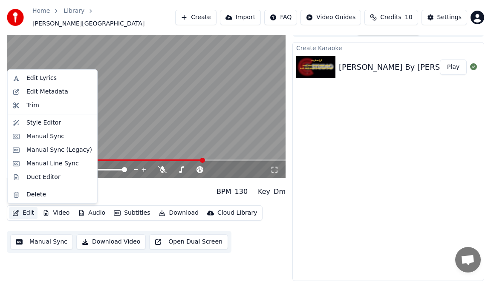 The height and width of the screenshot is (281, 491). What do you see at coordinates (280, 17) in the screenshot?
I see `button: FAQ` at bounding box center [280, 17].